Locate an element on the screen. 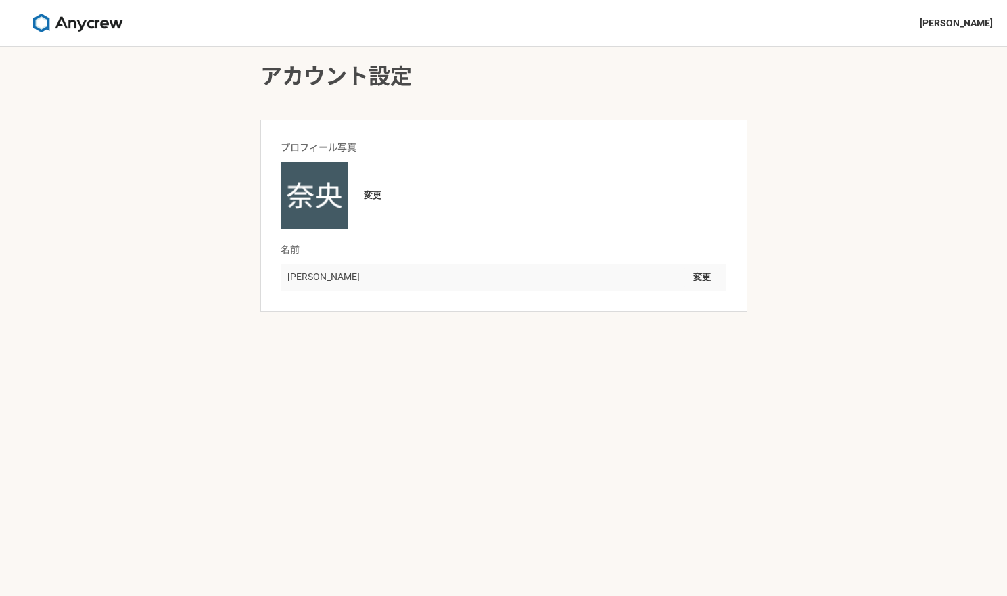  h2: プロフィール写真 is located at coordinates (503, 147).